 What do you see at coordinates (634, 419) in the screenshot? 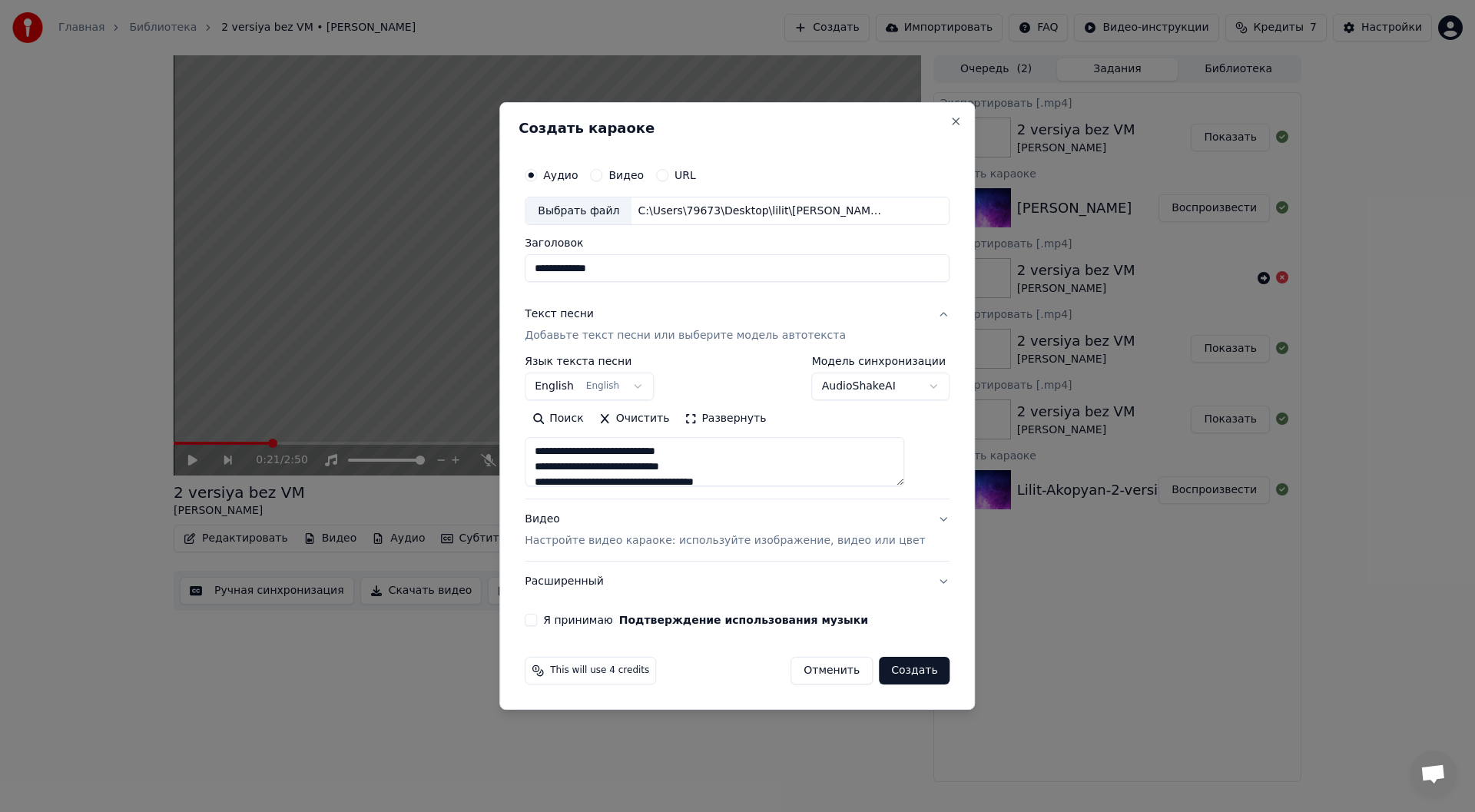
I see `button: Очистить` at bounding box center [634, 419].